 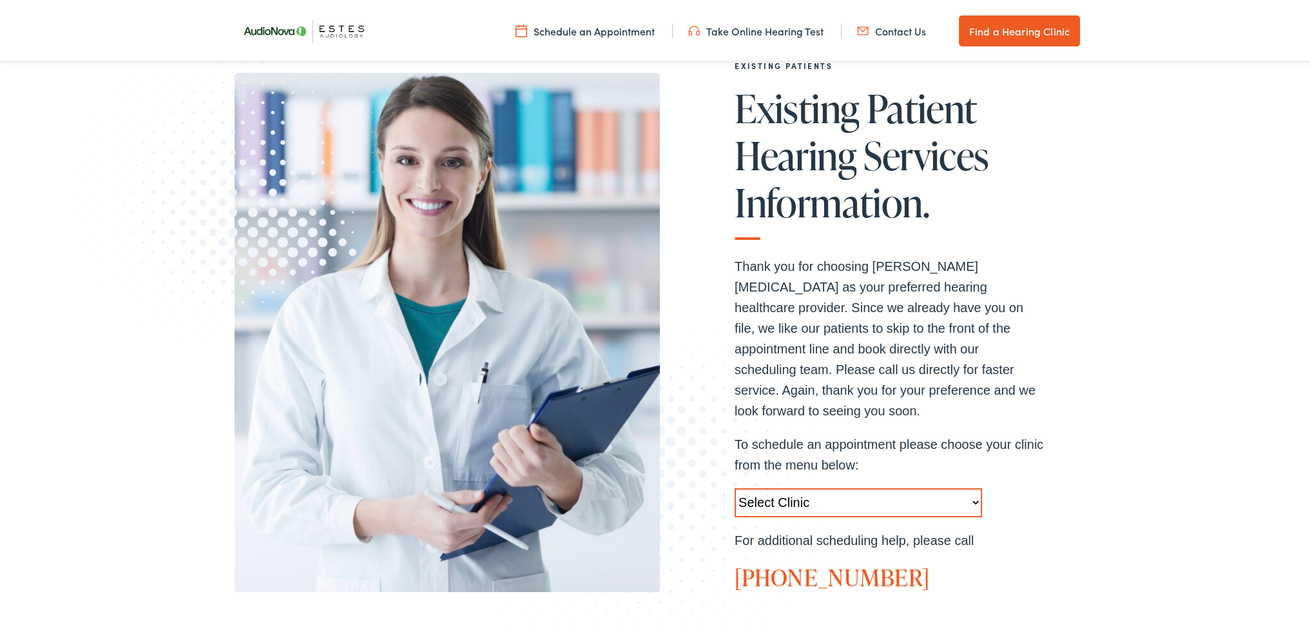 I want to click on a: Contact Us, so click(x=891, y=28).